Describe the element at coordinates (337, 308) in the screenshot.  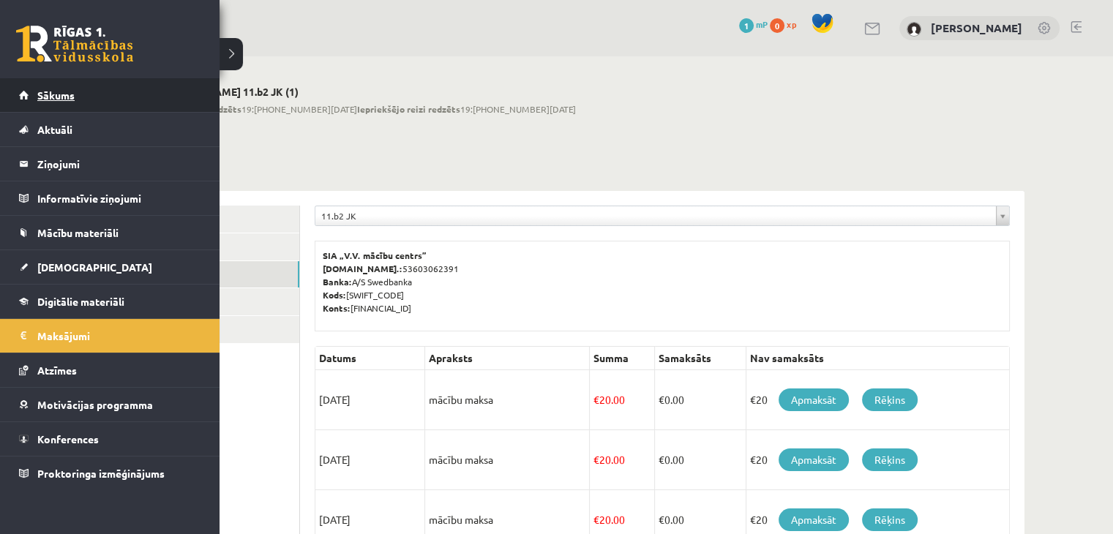
I see `b: Konts:` at that location.